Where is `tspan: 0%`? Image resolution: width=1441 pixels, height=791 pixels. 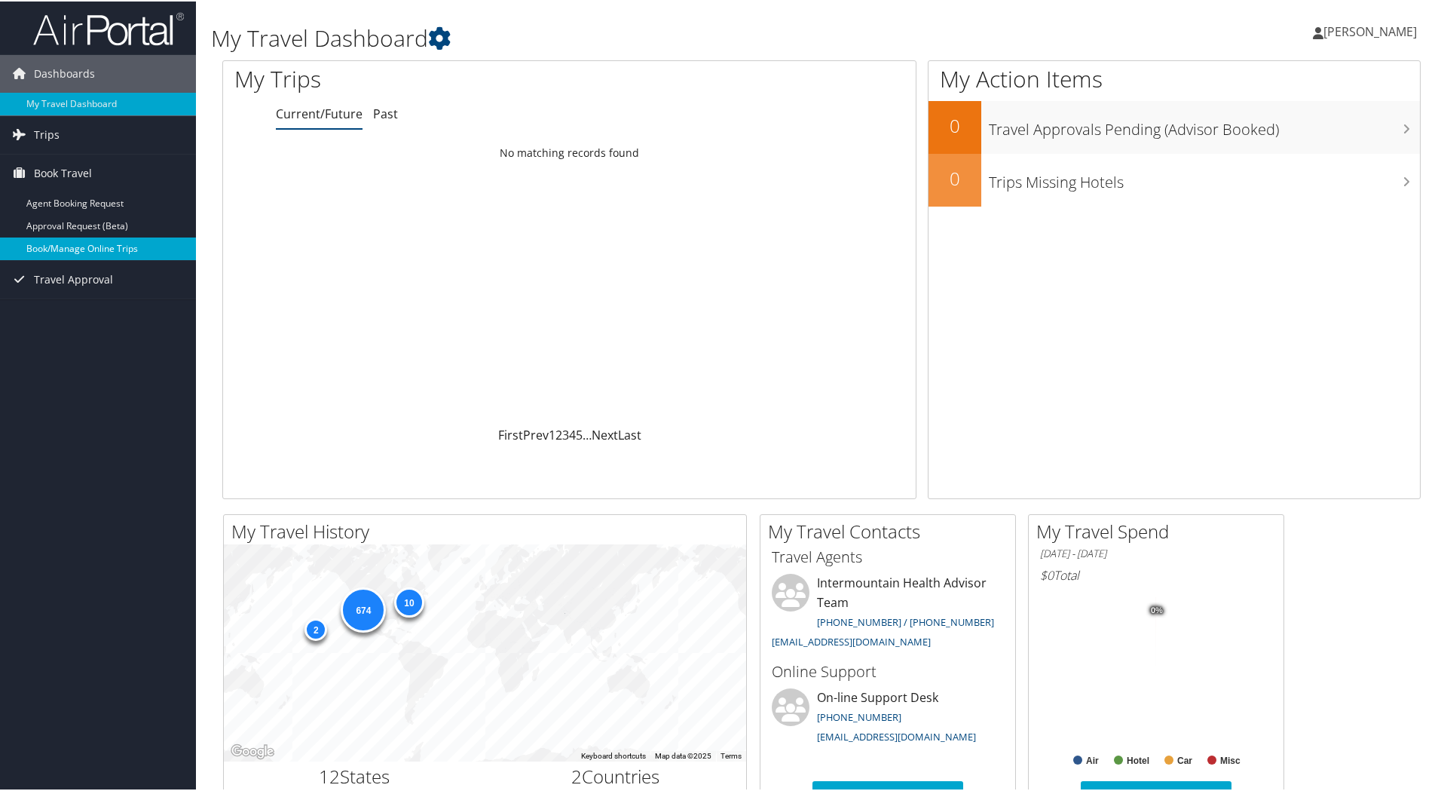 tspan: 0% is located at coordinates (1157, 609).